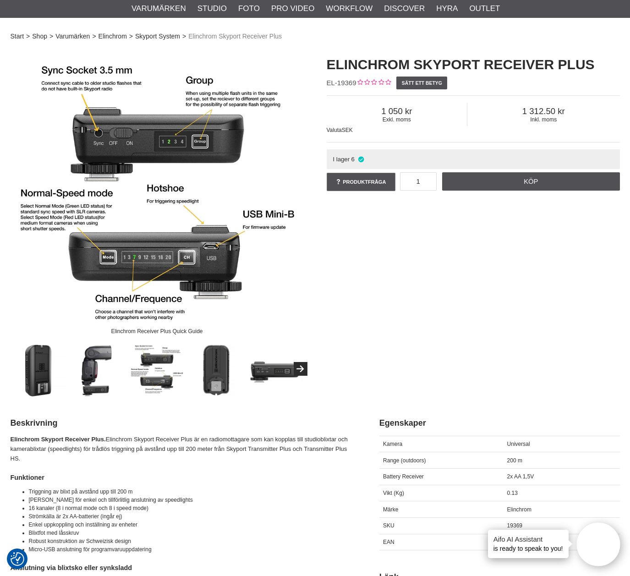  What do you see at coordinates (17, 559) in the screenshot?
I see `img: Revisit consent button` at bounding box center [17, 559].